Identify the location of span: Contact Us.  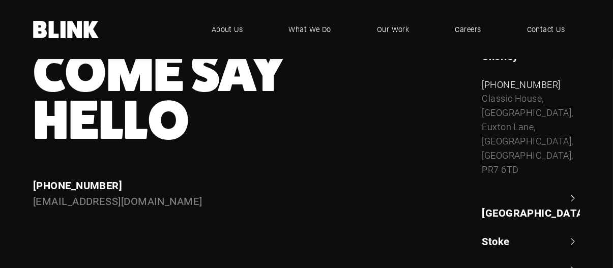
(546, 30).